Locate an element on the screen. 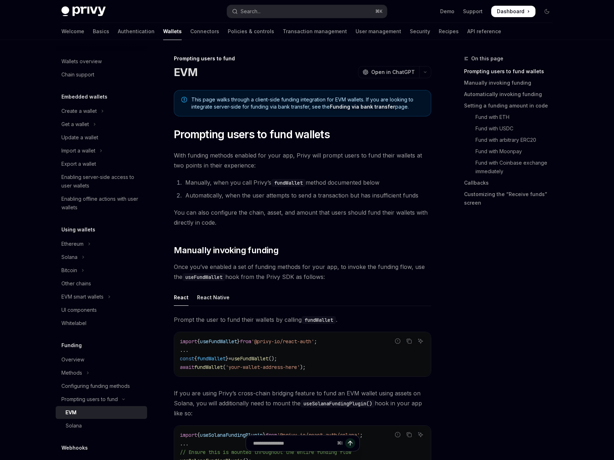  a: Policies & controls is located at coordinates (251, 31).